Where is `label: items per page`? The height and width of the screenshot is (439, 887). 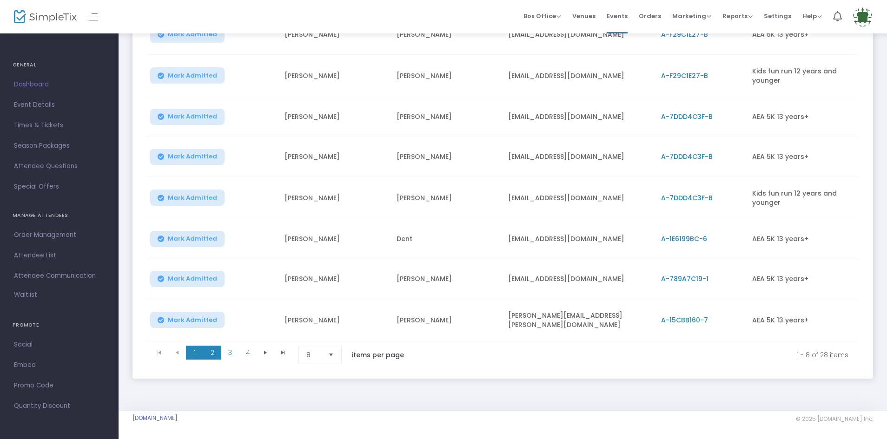 label: items per page is located at coordinates (378, 355).